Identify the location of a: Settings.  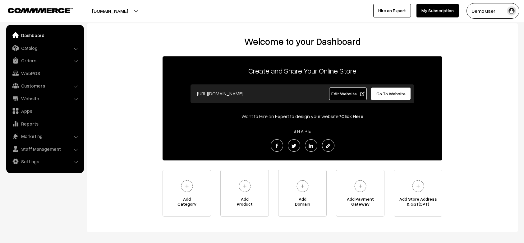
(45, 161).